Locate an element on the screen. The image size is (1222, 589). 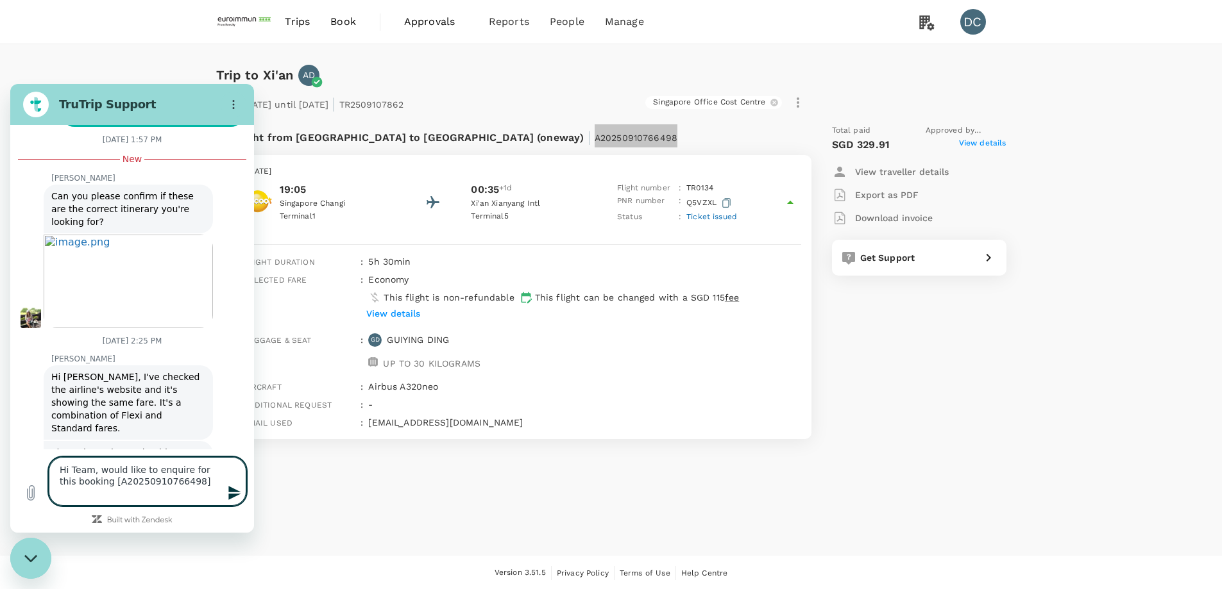
p: PNR number is located at coordinates (645, 203).